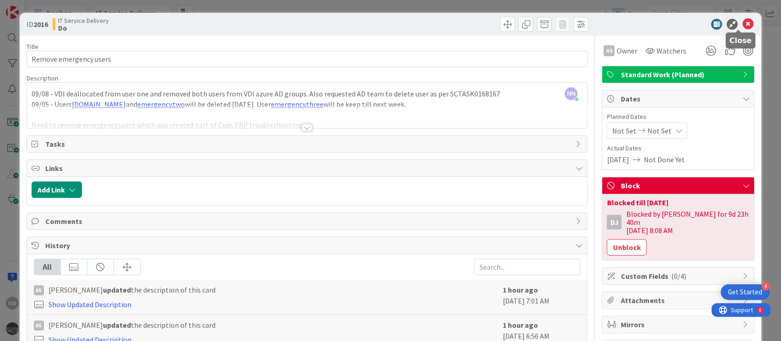  What do you see at coordinates (308, 144) in the screenshot?
I see `span: Tasks` at bounding box center [308, 144].